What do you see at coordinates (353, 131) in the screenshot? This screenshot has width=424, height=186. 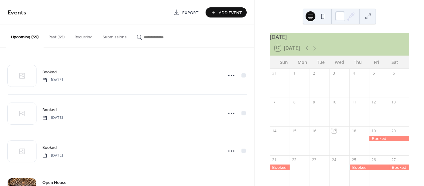 I see `div: 18` at bounding box center [353, 131].